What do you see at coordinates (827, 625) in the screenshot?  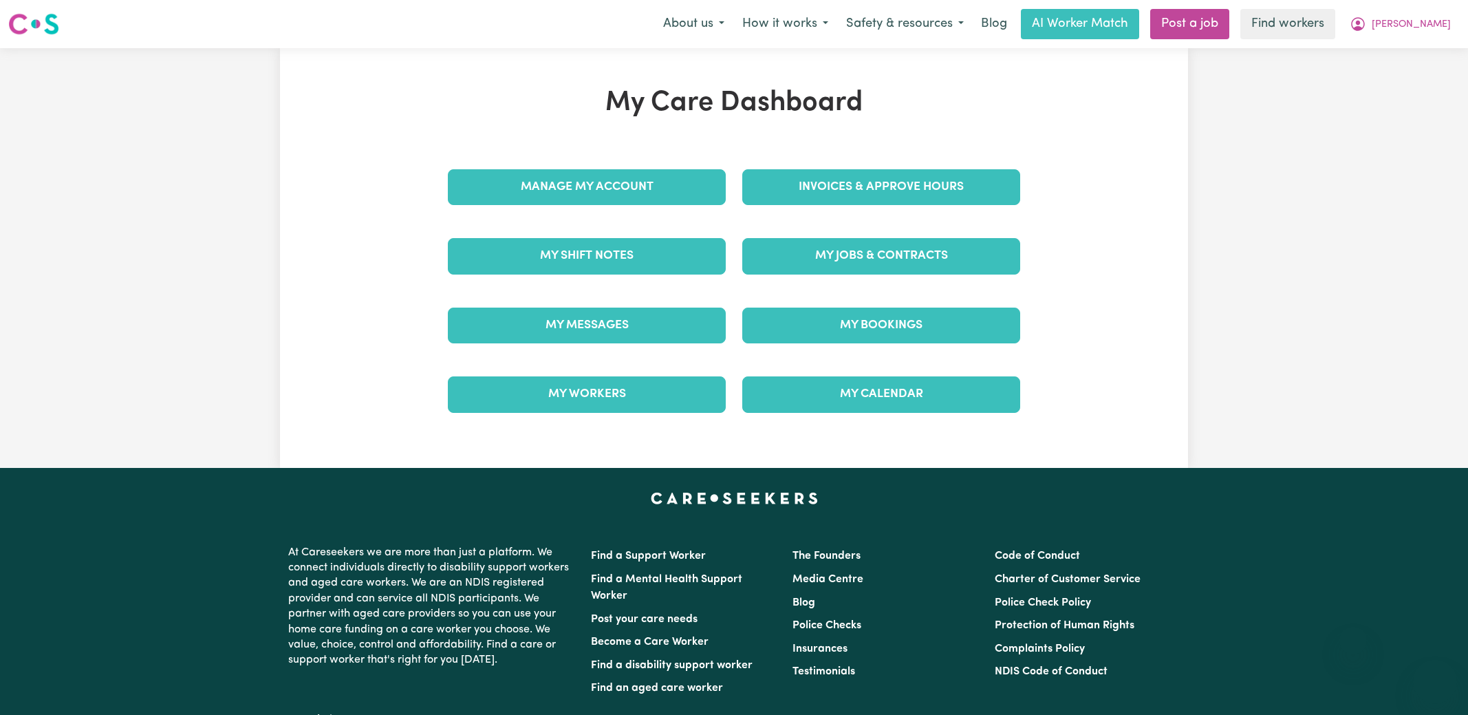 I see `a: Police Checks` at bounding box center [827, 625].